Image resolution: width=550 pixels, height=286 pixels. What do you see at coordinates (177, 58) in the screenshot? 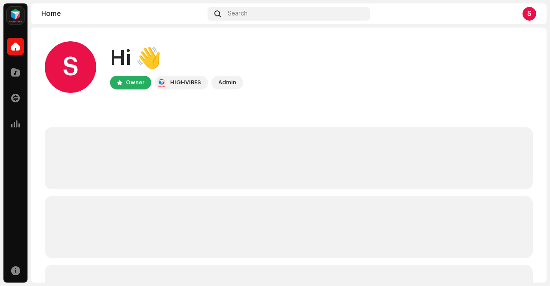
I see `div: Hi 👋` at bounding box center [177, 58].